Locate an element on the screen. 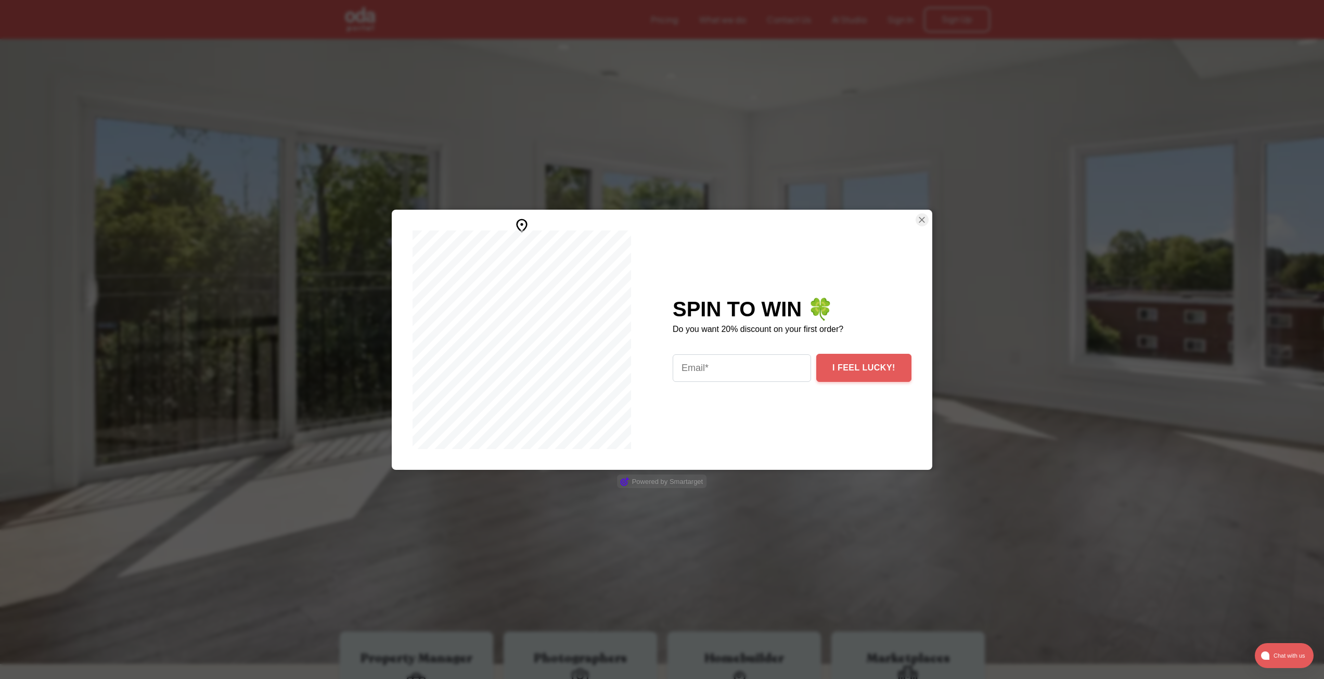  button: I FEEL LUCKY! is located at coordinates (864, 368).